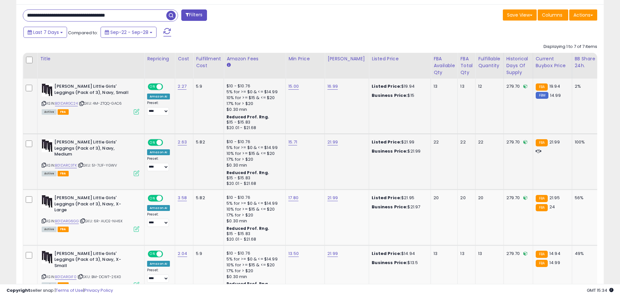 This screenshot has height=297, width=620. Describe the element at coordinates (228, 65) in the screenshot. I see `small: Amazon Fees.` at that location.